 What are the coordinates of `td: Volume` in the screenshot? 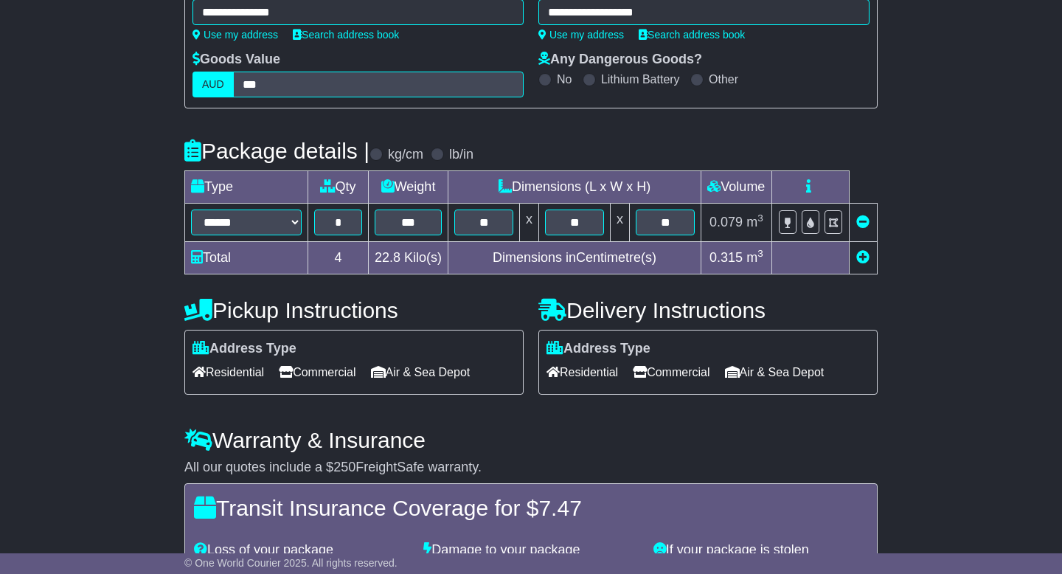 It's located at (737, 187).